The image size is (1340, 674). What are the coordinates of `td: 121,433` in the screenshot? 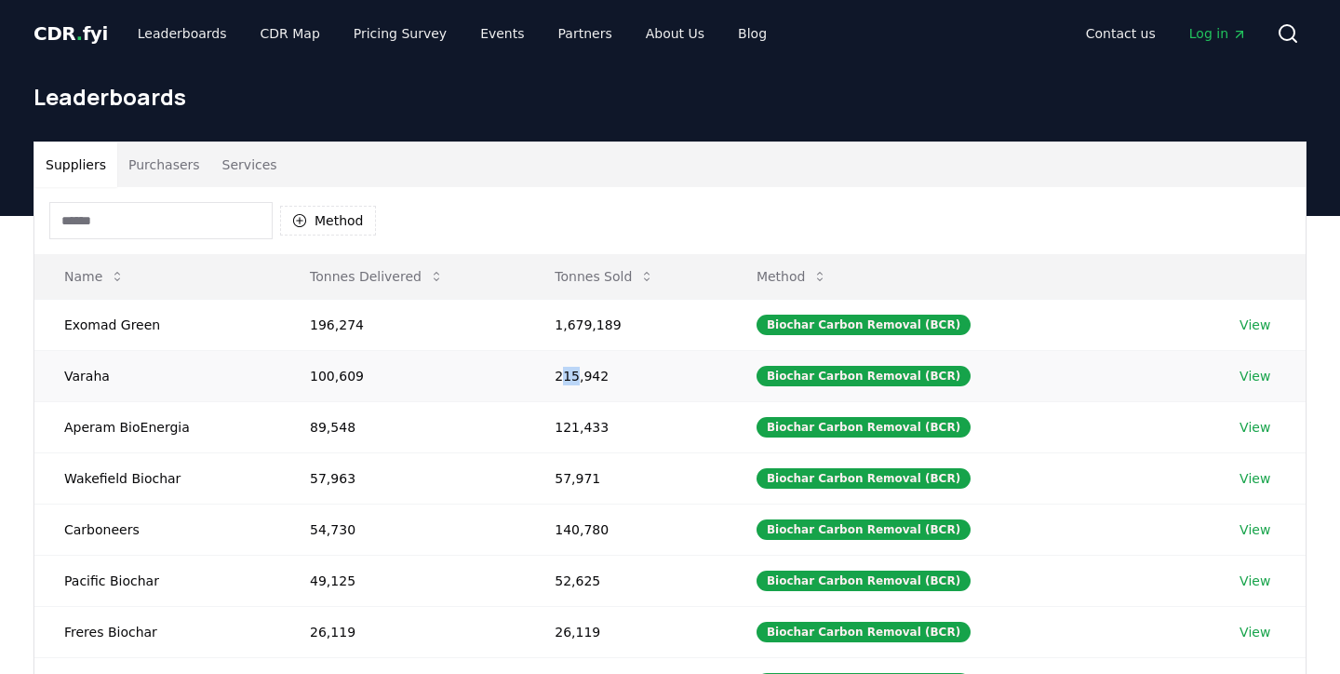 It's located at (625, 426).